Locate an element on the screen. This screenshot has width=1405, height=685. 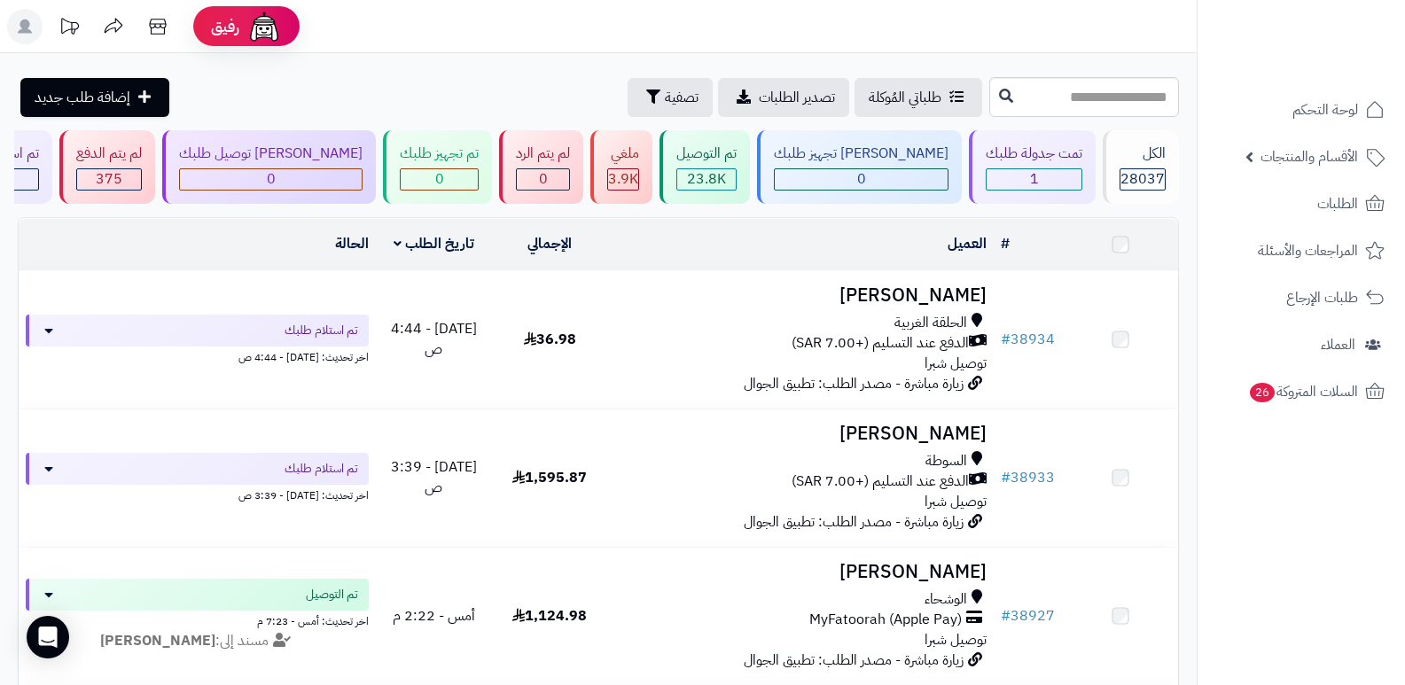
a: العملاء is located at coordinates (1301, 345).